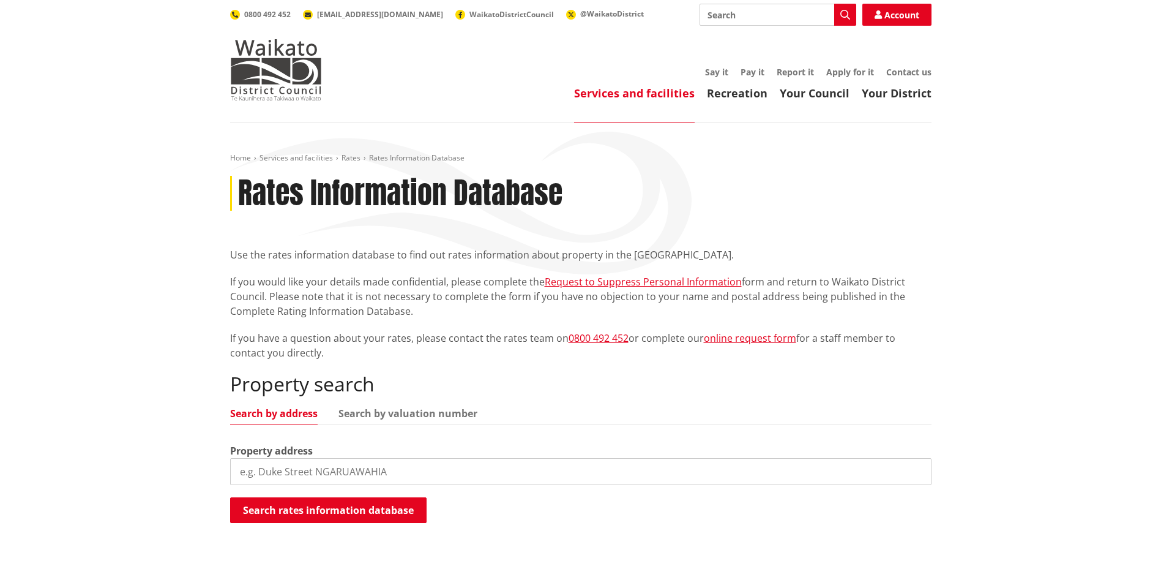 Image resolution: width=1161 pixels, height=566 pixels. Describe the element at coordinates (504, 14) in the screenshot. I see `a: WaikatoDistrictCouncil` at that location.